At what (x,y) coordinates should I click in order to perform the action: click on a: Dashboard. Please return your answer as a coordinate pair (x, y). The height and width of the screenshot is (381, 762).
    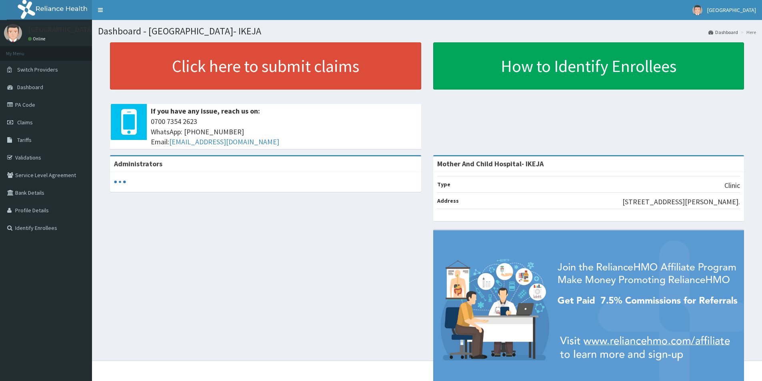
    Looking at the image, I should click on (723, 32).